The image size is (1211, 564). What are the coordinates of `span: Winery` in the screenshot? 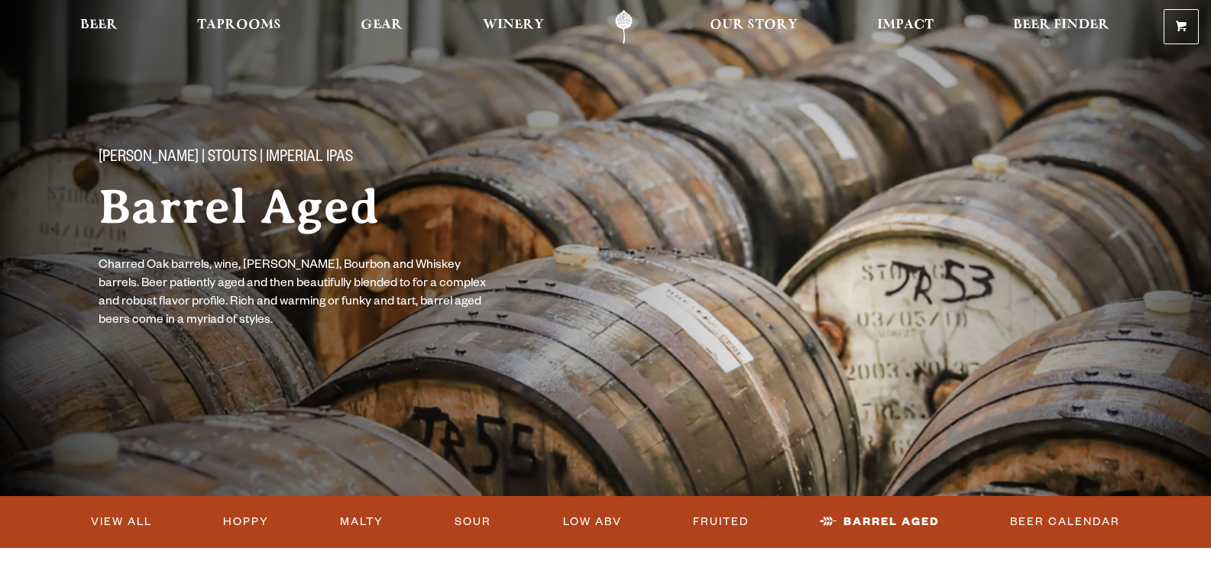 It's located at (513, 25).